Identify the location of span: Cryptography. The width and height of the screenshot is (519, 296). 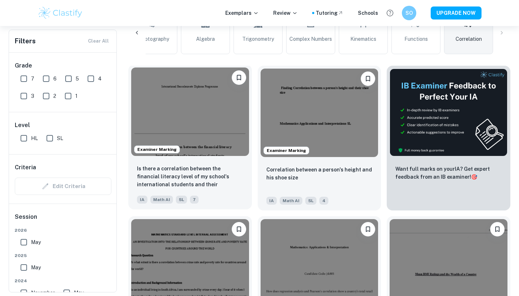
(153, 39).